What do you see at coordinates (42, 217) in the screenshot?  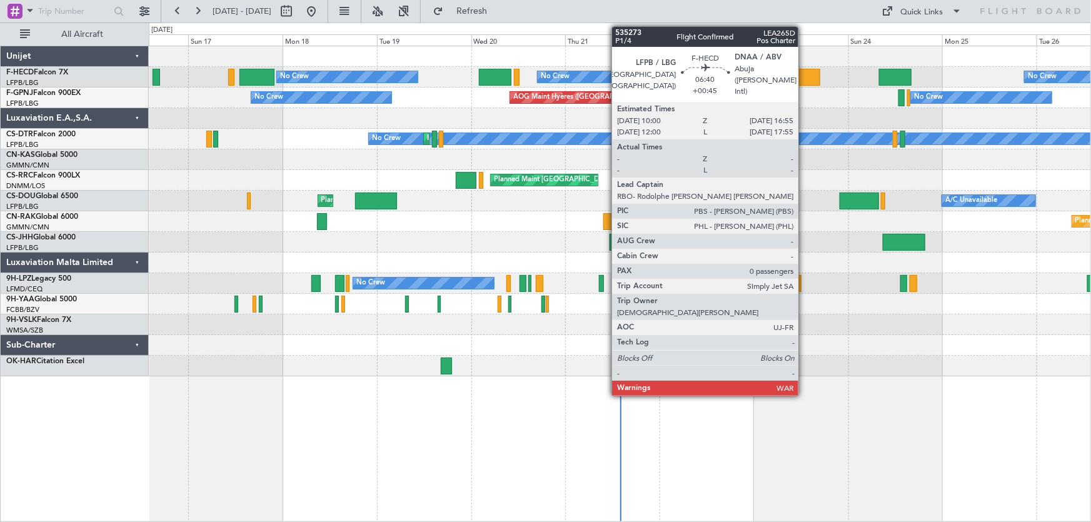 I see `a: CN-RAKGlobal 6000` at bounding box center [42, 217].